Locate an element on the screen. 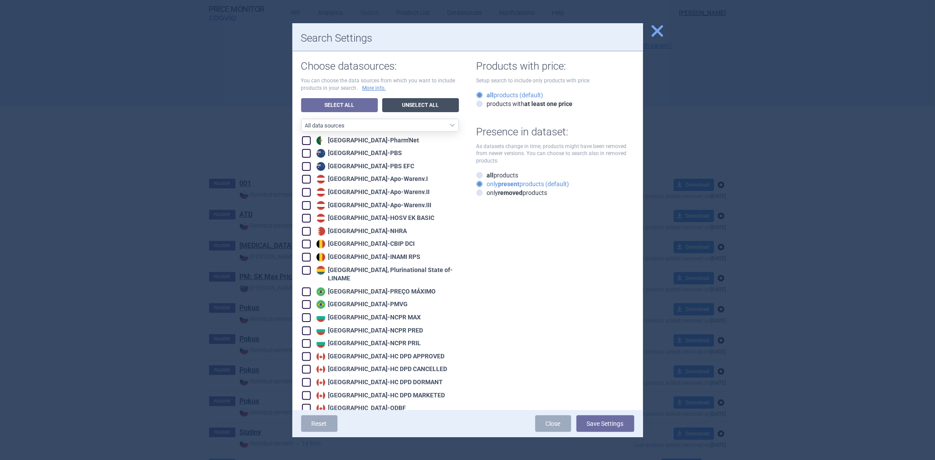  img: Bahrain is located at coordinates (321, 231).